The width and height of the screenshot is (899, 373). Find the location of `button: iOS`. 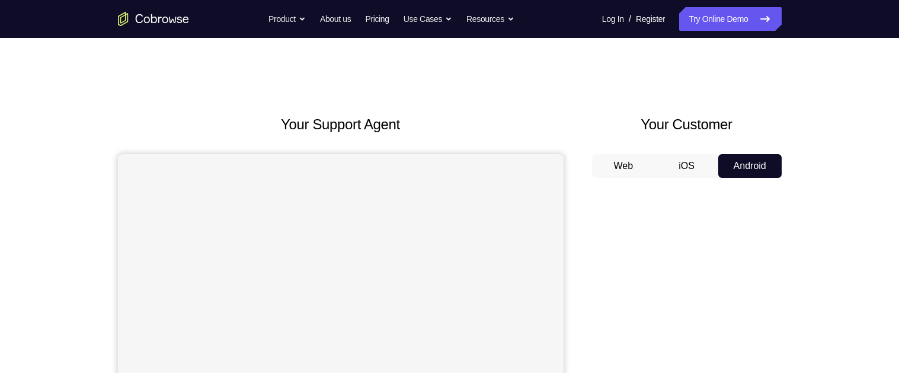

button: iOS is located at coordinates (686, 166).